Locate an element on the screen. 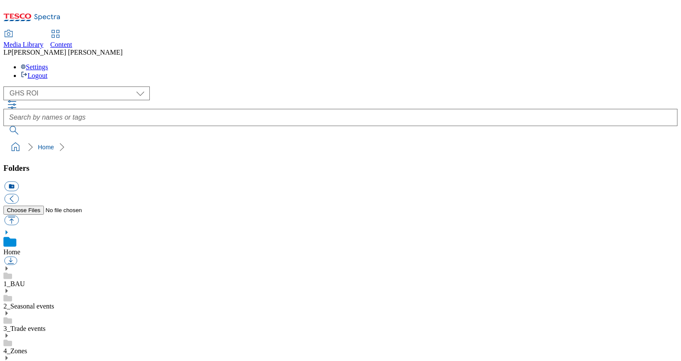  nav: breadcrumb is located at coordinates (340, 147).